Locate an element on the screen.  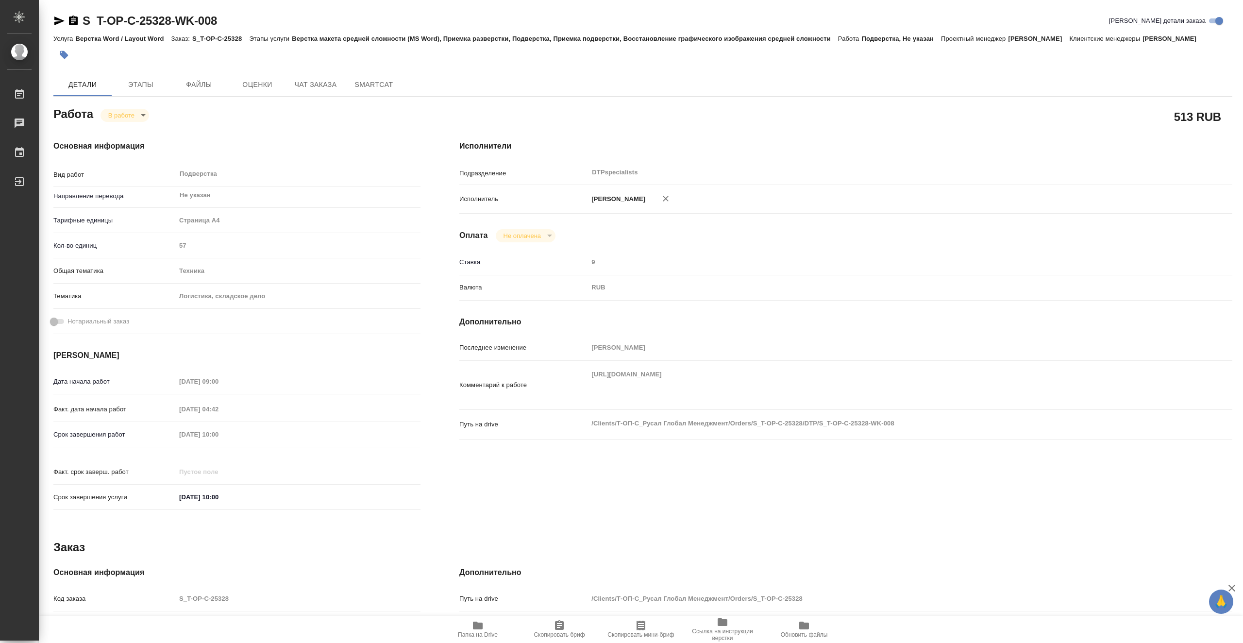
span: Детали is located at coordinates (83, 84).